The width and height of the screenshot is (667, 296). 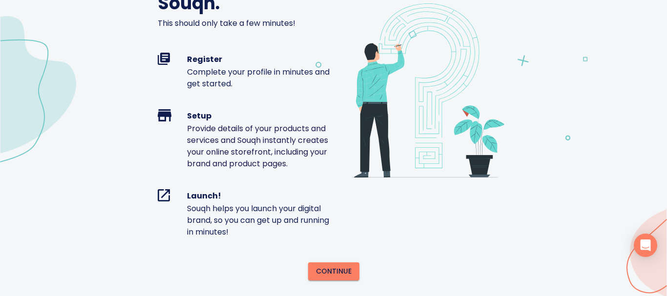 I want to click on img: register.svg, so click(x=164, y=59).